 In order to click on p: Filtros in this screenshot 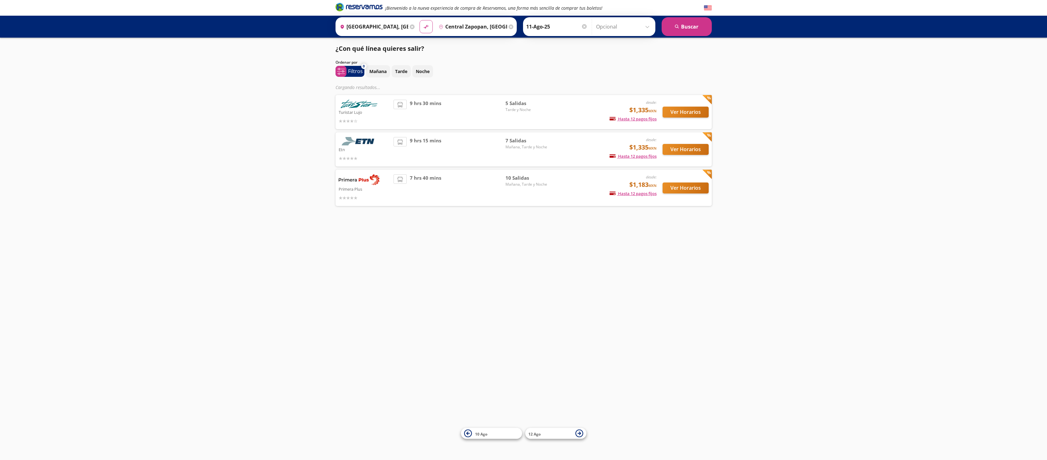, I will do `click(355, 71)`.